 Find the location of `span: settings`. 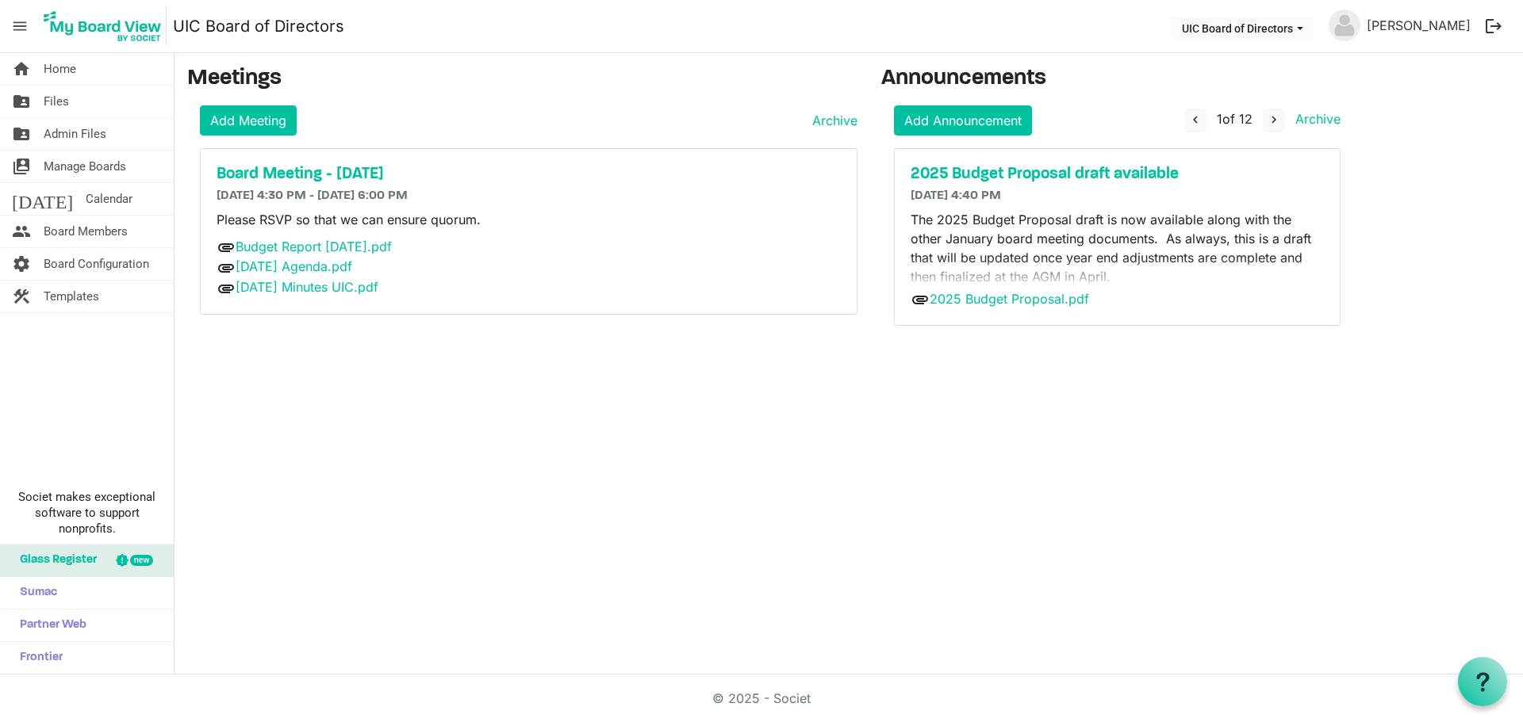

span: settings is located at coordinates (21, 264).